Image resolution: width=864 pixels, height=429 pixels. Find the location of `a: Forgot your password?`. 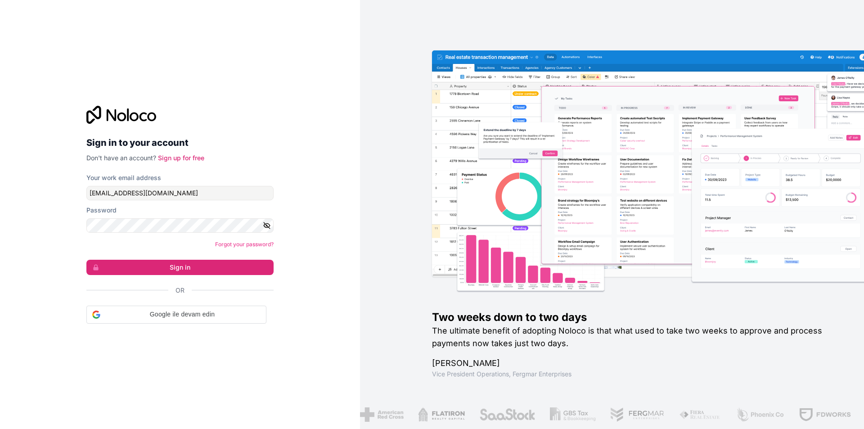

a: Forgot your password? is located at coordinates (244, 244).